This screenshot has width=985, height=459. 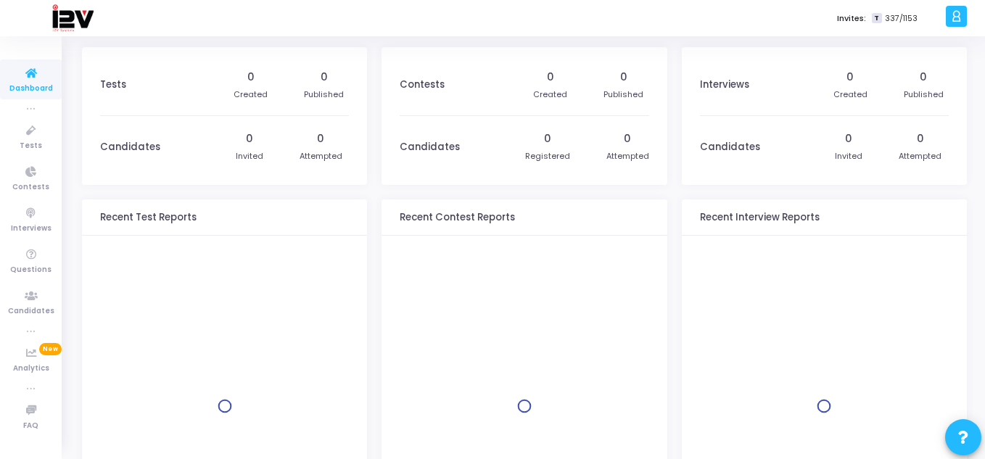 What do you see at coordinates (31, 229) in the screenshot?
I see `span: Interviews` at bounding box center [31, 229].